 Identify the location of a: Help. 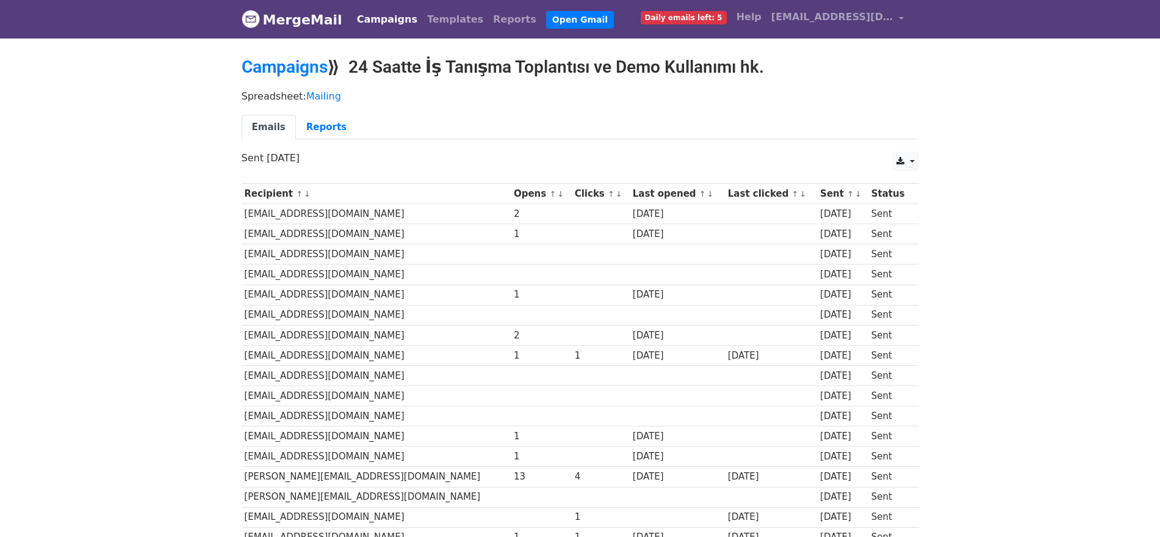
(749, 17).